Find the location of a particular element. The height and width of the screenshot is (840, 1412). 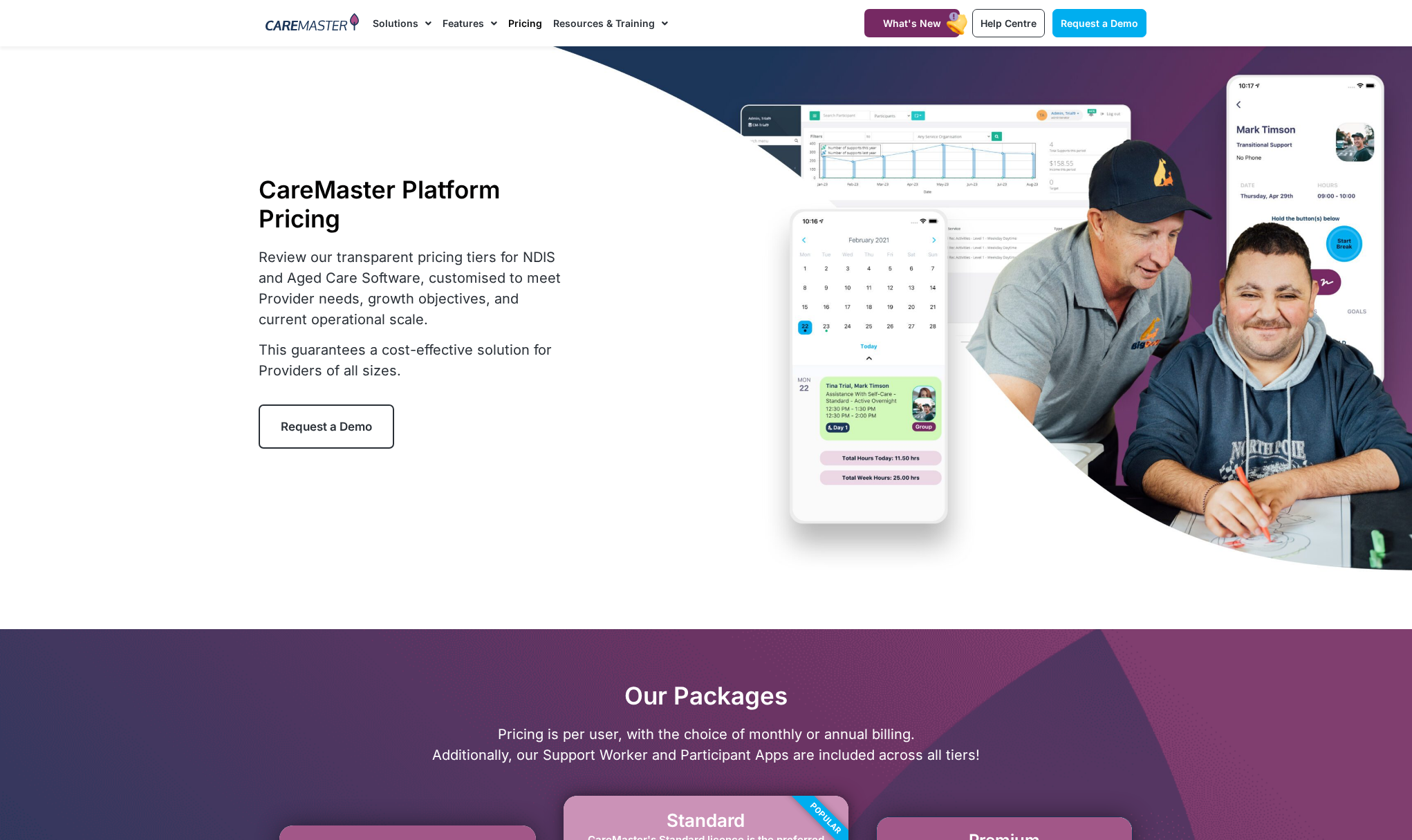

span: Help Centre is located at coordinates (1008, 23).